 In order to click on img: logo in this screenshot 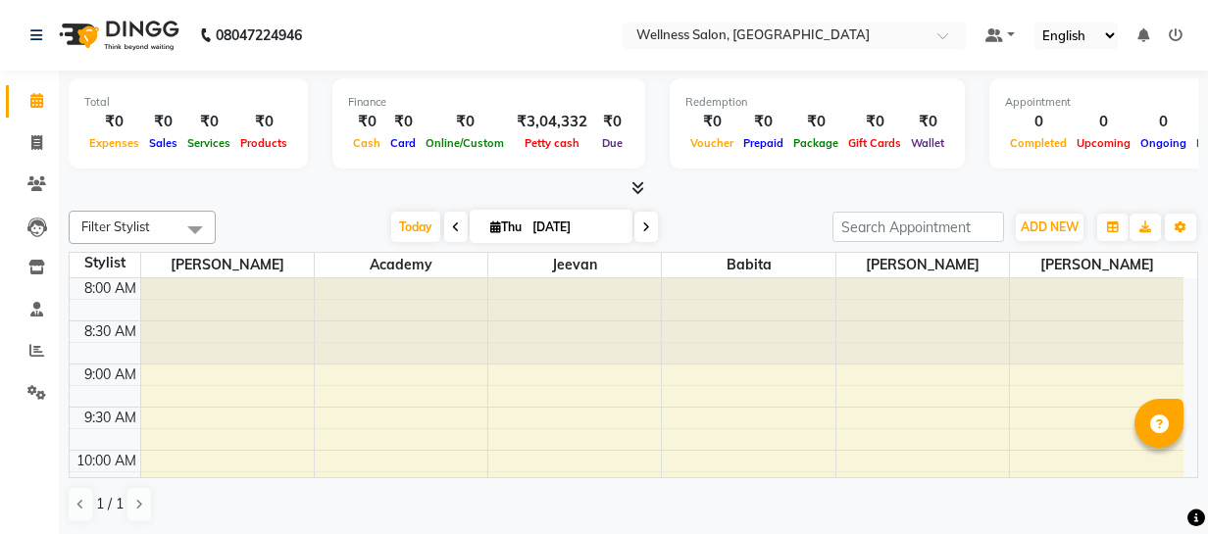, I will do `click(117, 35)`.